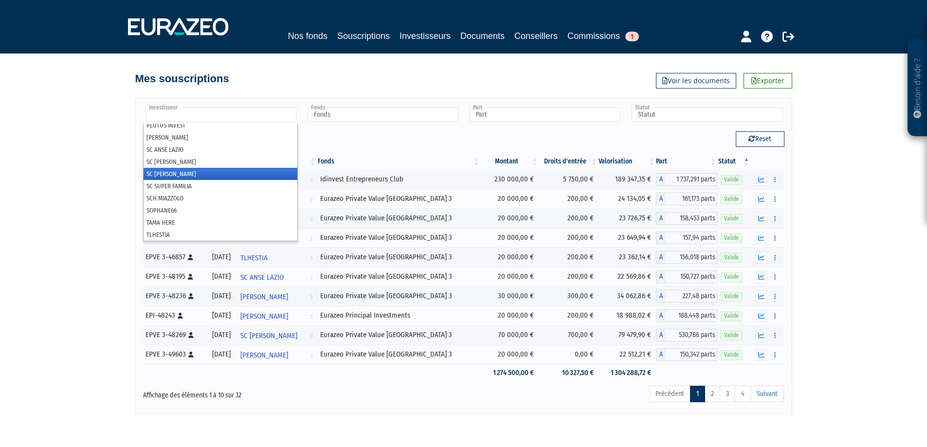 The height and width of the screenshot is (447, 927). Describe the element at coordinates (178, 27) in the screenshot. I see `img: 1732889491-logotype_eurazeo_blanc_rvb.png` at that location.